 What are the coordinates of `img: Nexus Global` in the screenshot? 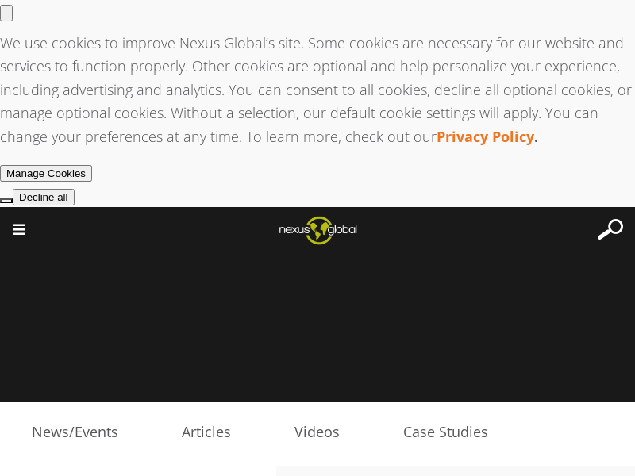 It's located at (317, 230).